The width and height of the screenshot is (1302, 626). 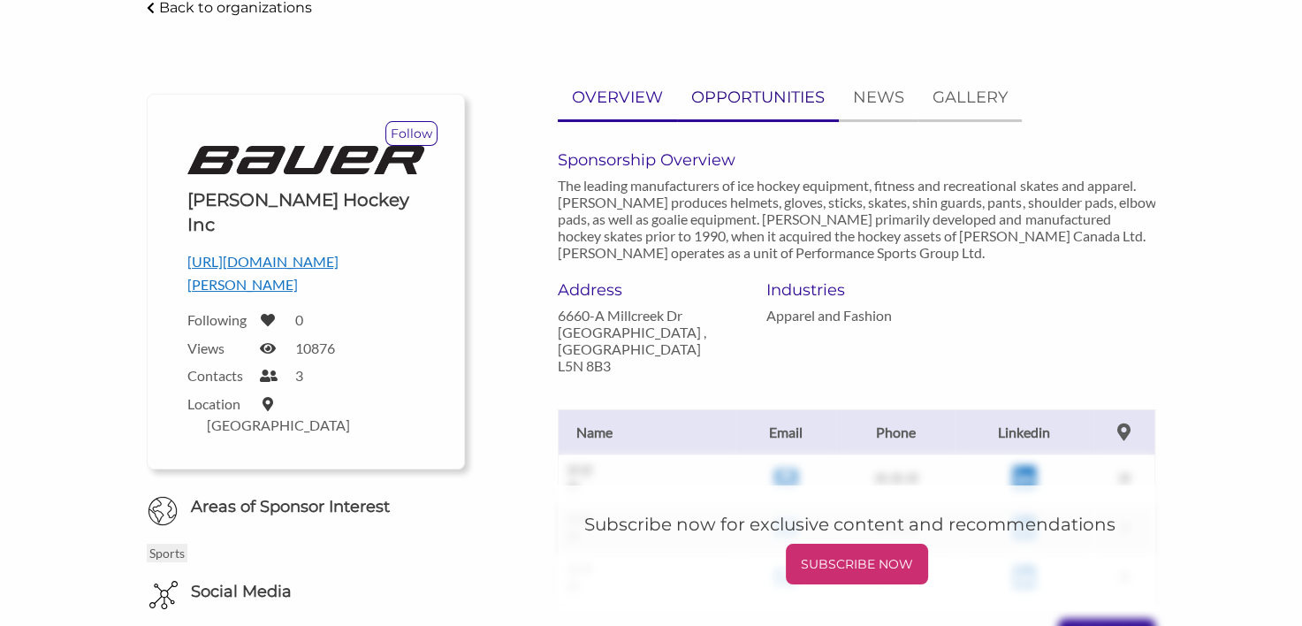 I want to click on label: Views, so click(x=218, y=347).